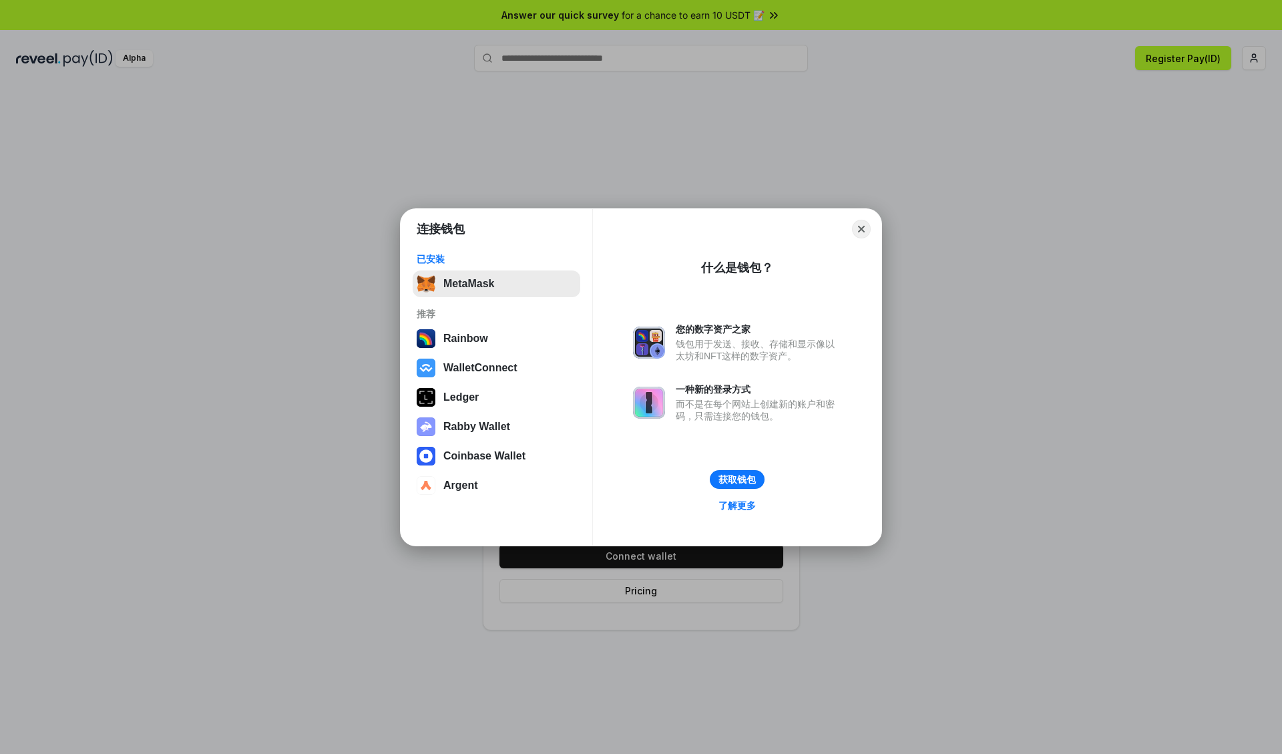 Image resolution: width=1282 pixels, height=754 pixels. Describe the element at coordinates (461, 397) in the screenshot. I see `div: Ledger` at that location.